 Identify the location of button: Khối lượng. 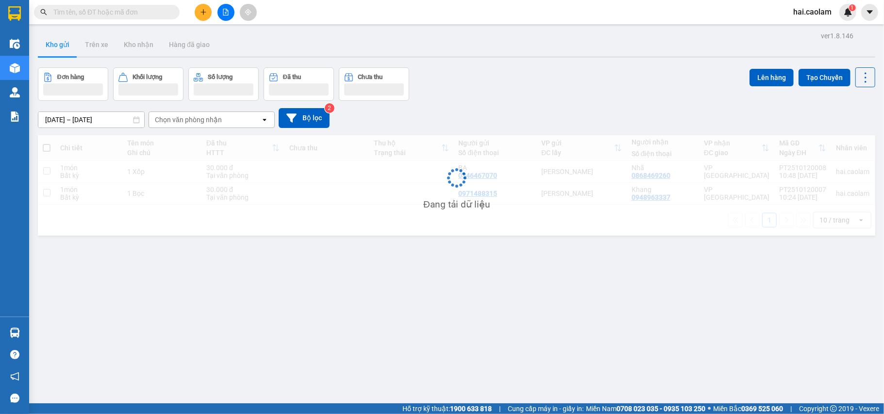
(148, 84).